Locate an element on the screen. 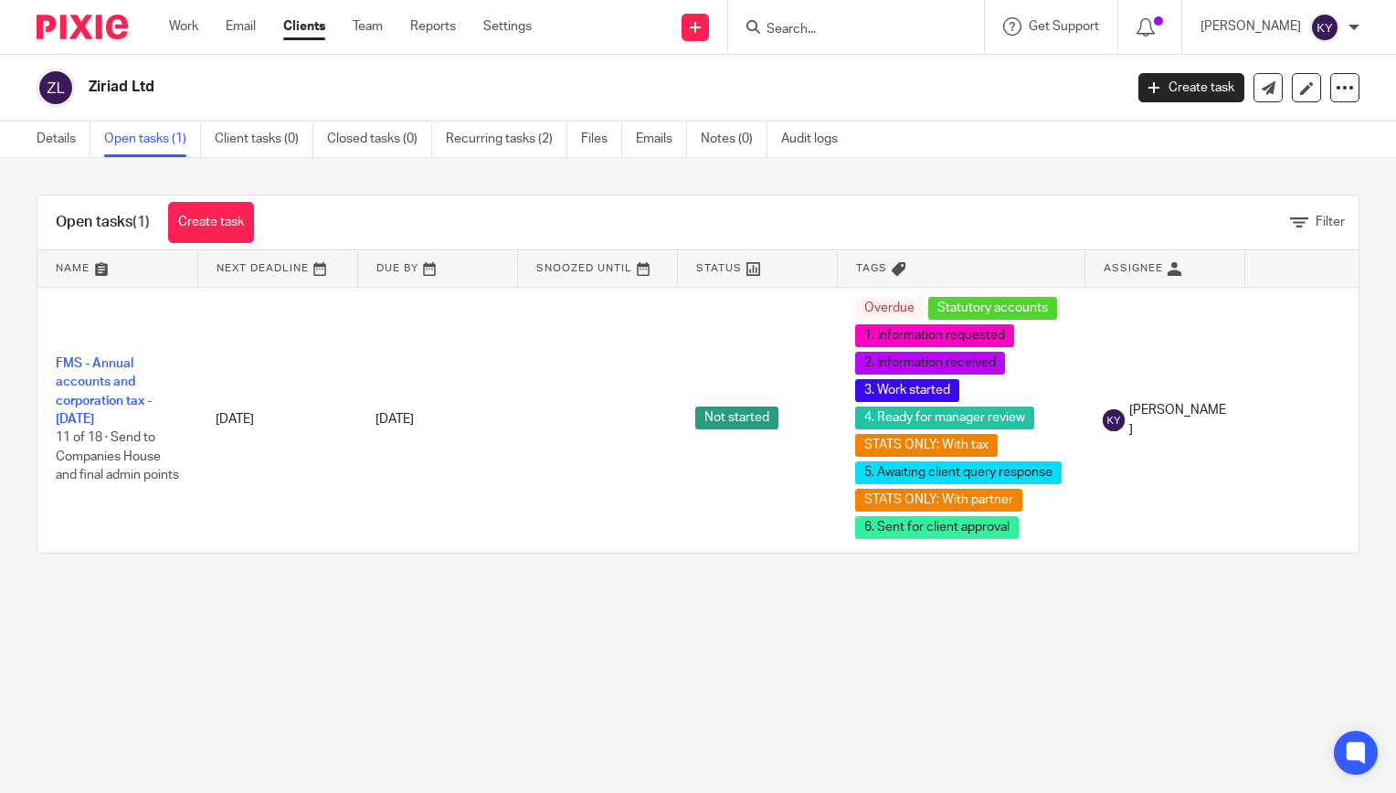 The height and width of the screenshot is (793, 1396). span: Status is located at coordinates (719, 268).